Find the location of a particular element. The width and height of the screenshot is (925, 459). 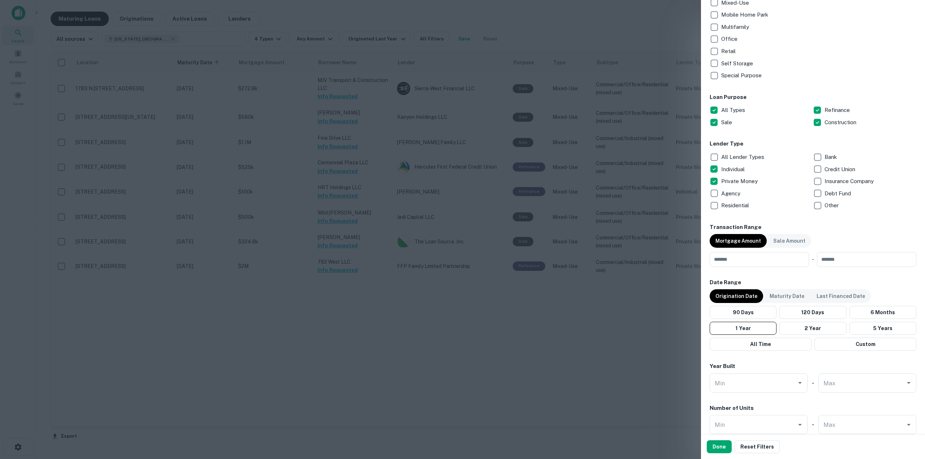

button: 120 Days is located at coordinates (813, 313).